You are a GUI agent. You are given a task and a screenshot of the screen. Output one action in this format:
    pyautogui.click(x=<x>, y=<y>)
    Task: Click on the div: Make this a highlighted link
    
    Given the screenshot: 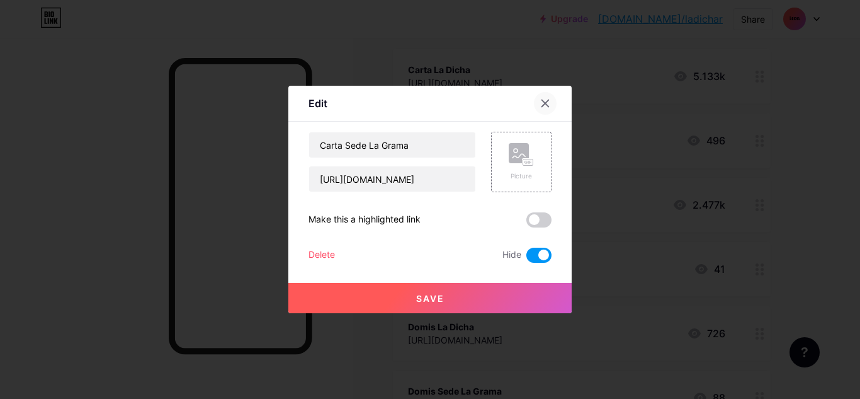 What is the action you would take?
    pyautogui.click(x=365, y=220)
    